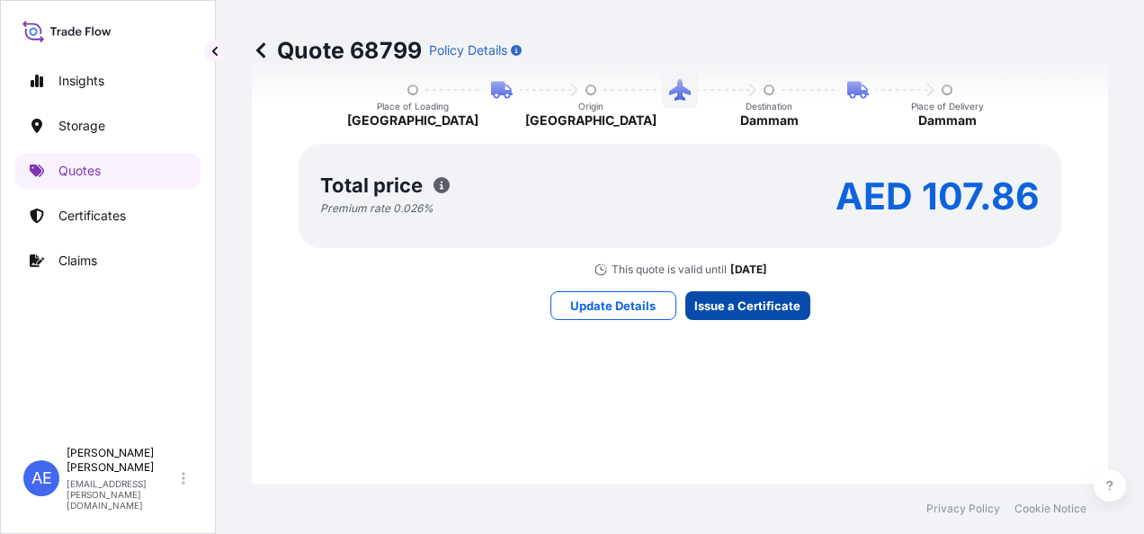  What do you see at coordinates (747, 306) in the screenshot?
I see `p: Issue a Certificate` at bounding box center [747, 306].